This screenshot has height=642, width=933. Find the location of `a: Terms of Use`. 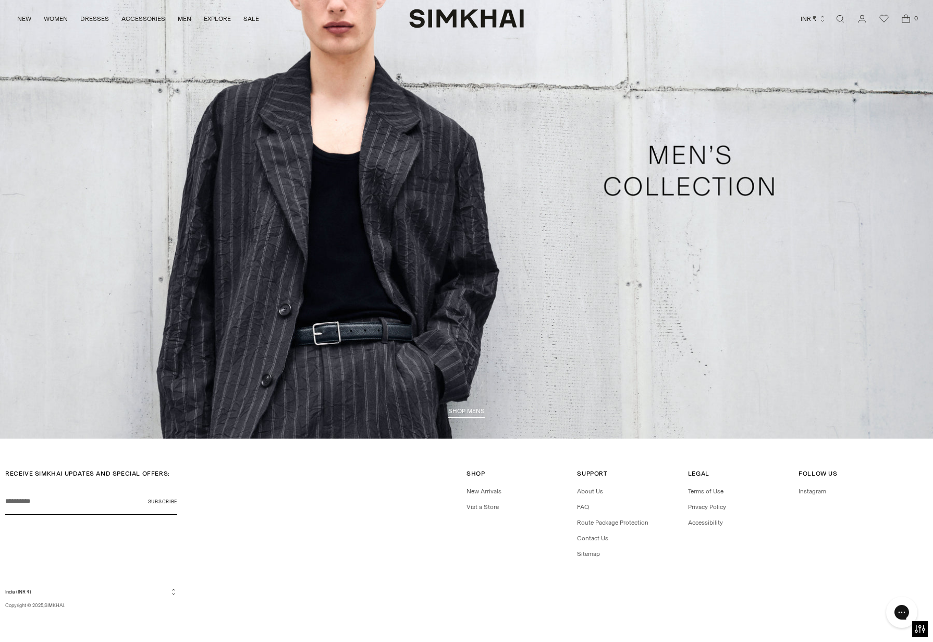

a: Terms of Use is located at coordinates (706, 491).